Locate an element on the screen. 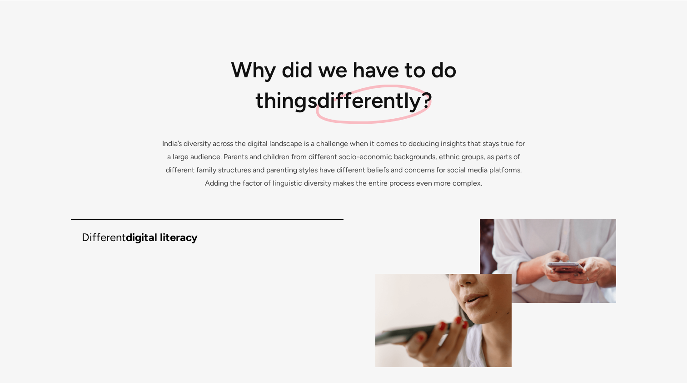 The width and height of the screenshot is (687, 383). div: India’s diversity across the digital landscape is a challenge when it comes to deducing insights ... is located at coordinates (343, 163).